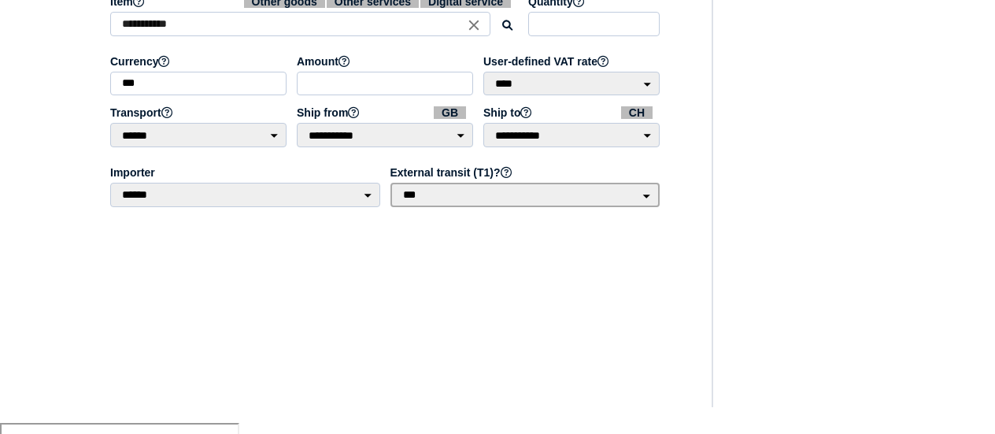 The image size is (995, 434). Describe the element at coordinates (572, 113) in the screenshot. I see `label: Ship to` at that location.